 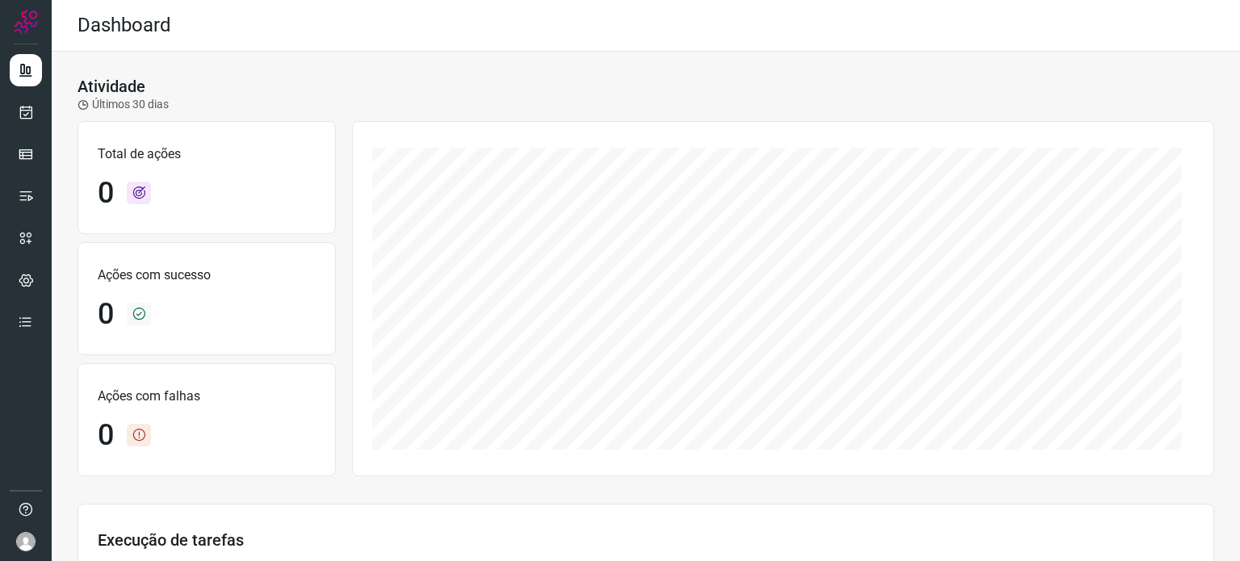 What do you see at coordinates (207, 154) in the screenshot?
I see `p: Total de ações` at bounding box center [207, 154].